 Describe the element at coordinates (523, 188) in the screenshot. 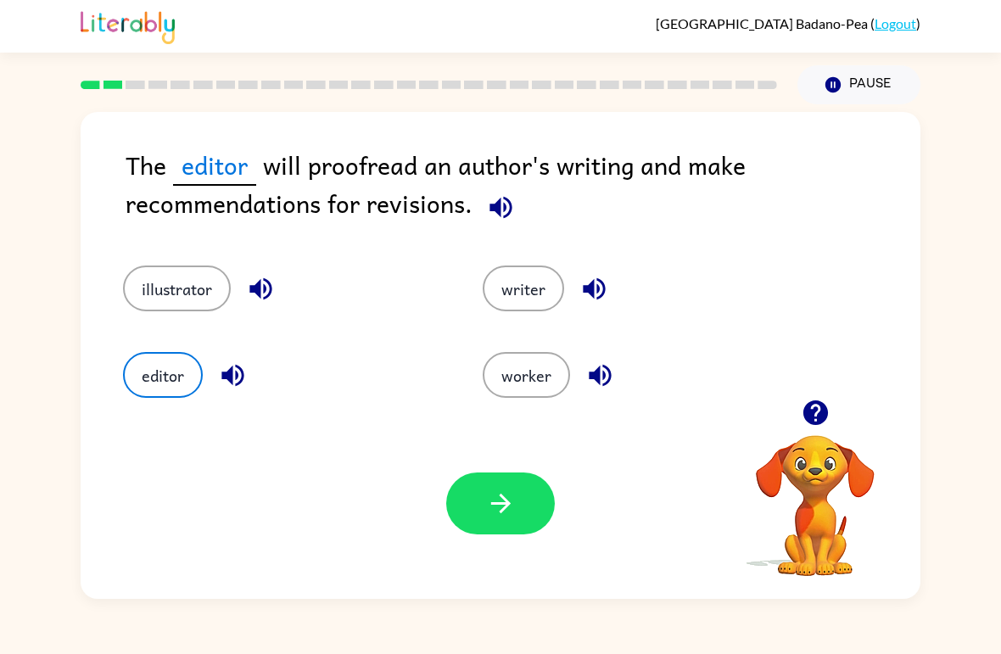

I see `div: The will proofread an author's writing and make recommendations for revisions.` at that location.